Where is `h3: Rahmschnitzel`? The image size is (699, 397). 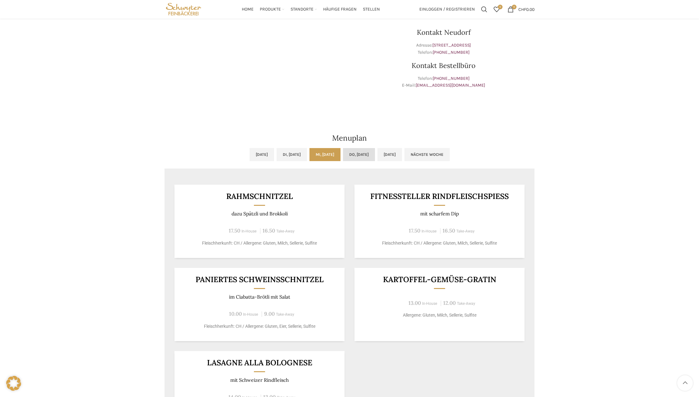
h3: Rahmschnitzel is located at coordinates (260, 196).